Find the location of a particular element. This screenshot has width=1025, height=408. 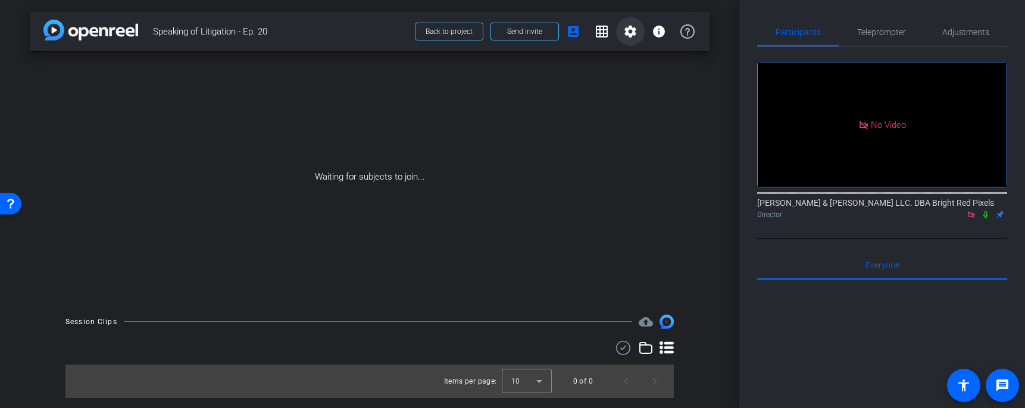

span: Teleprompter is located at coordinates (882, 32).